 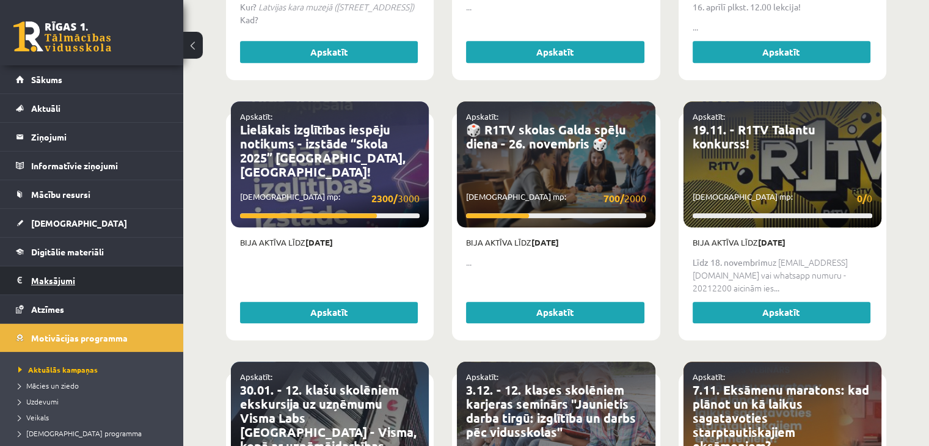 I want to click on span: Mācies un ziedo, so click(x=48, y=386).